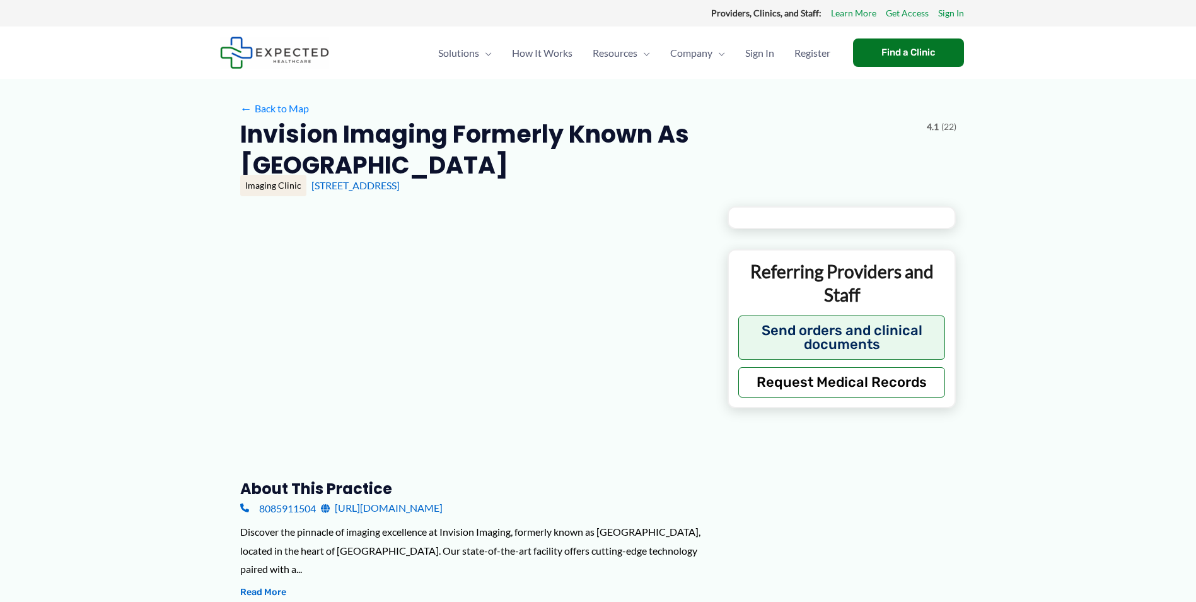 This screenshot has width=1196, height=602. Describe the element at coordinates (842, 283) in the screenshot. I see `p: Referring Providers and Staff` at that location.